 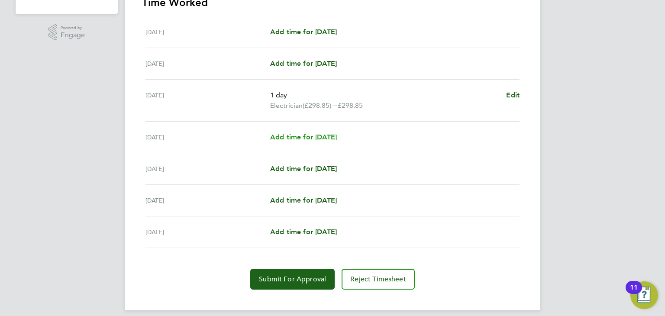 I want to click on span: £298.85, so click(x=350, y=105).